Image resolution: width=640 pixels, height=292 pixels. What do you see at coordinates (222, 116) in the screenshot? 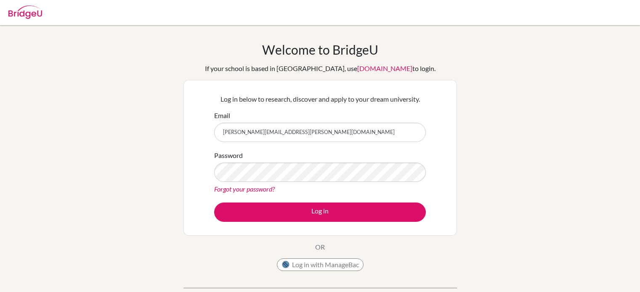
I see `label: Email` at bounding box center [222, 116].